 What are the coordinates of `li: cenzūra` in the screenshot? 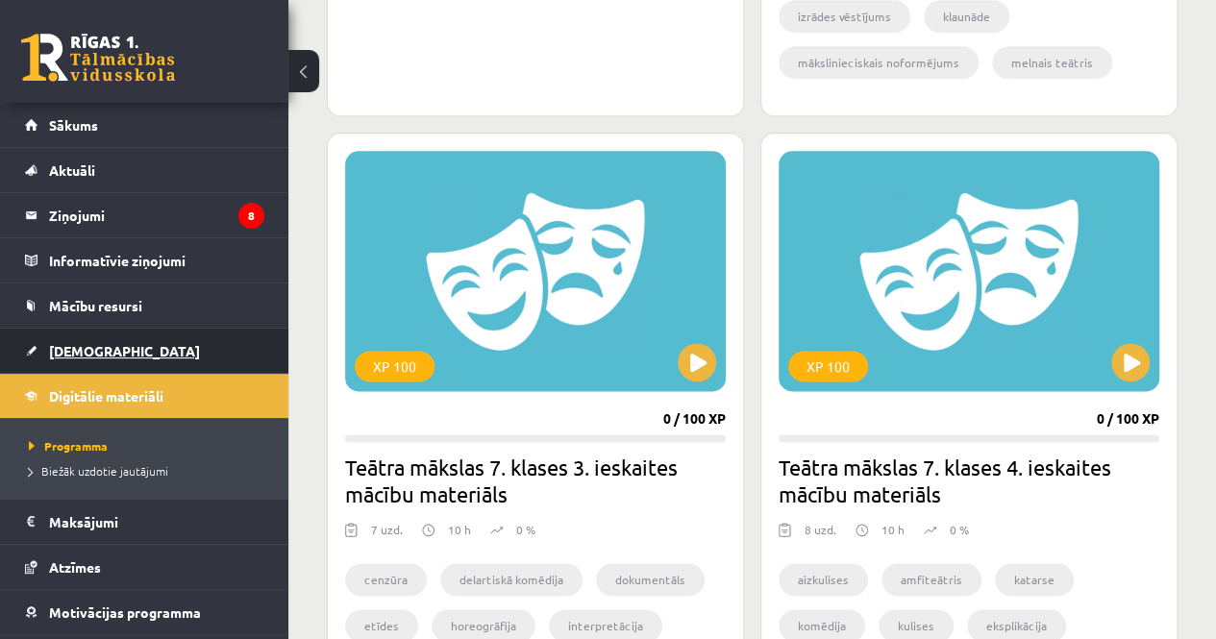 It's located at (386, 580).